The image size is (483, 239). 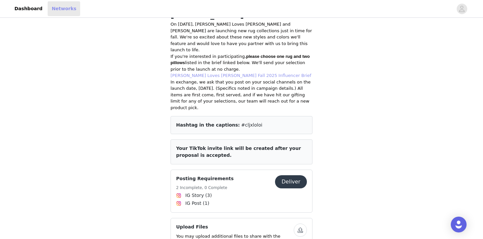 What do you see at coordinates (208, 125) in the screenshot?
I see `span: Hashtag in the captions:` at bounding box center [208, 125].